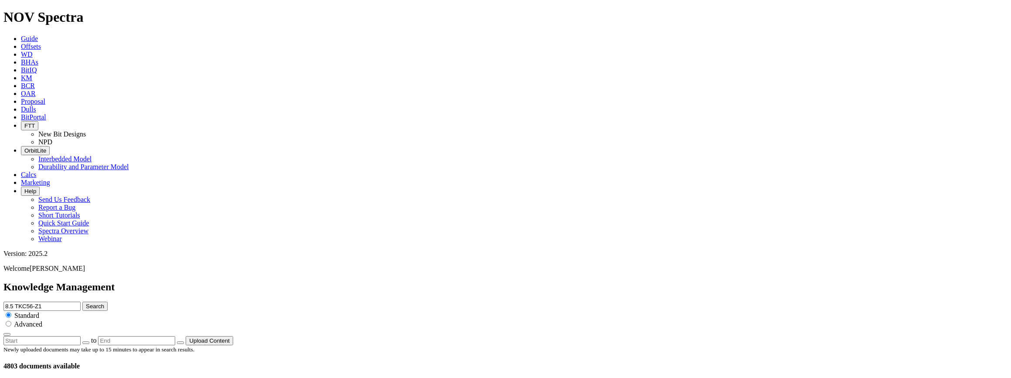 The height and width of the screenshot is (378, 1011). Describe the element at coordinates (27, 54) in the screenshot. I see `span: WD` at that location.